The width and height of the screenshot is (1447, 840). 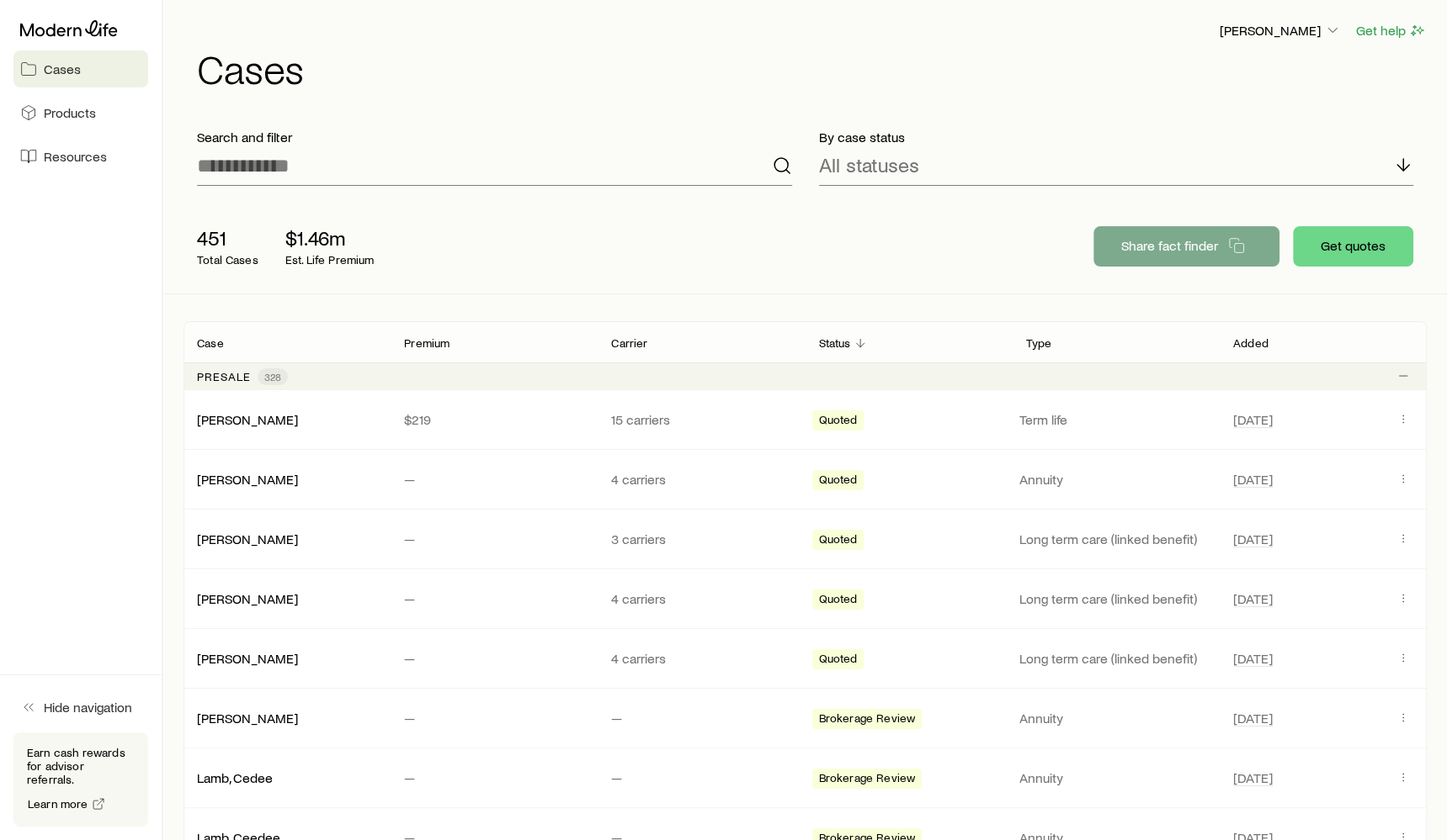 What do you see at coordinates (330, 260) in the screenshot?
I see `p: Est. Life Premium` at bounding box center [330, 260].